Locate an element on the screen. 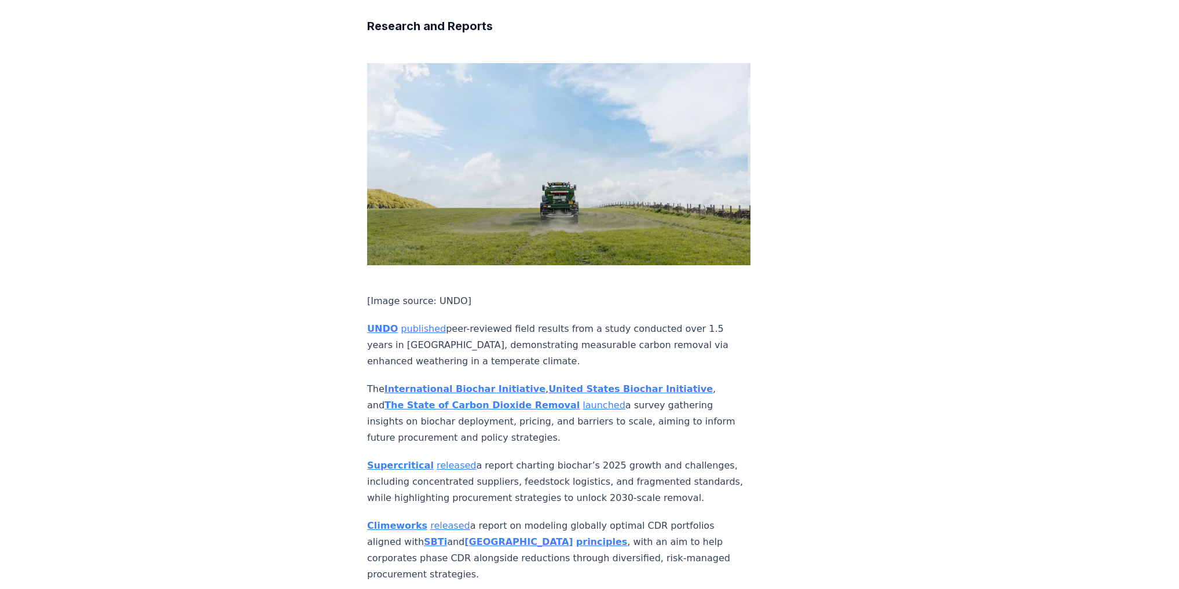  a: principles is located at coordinates (602, 542).